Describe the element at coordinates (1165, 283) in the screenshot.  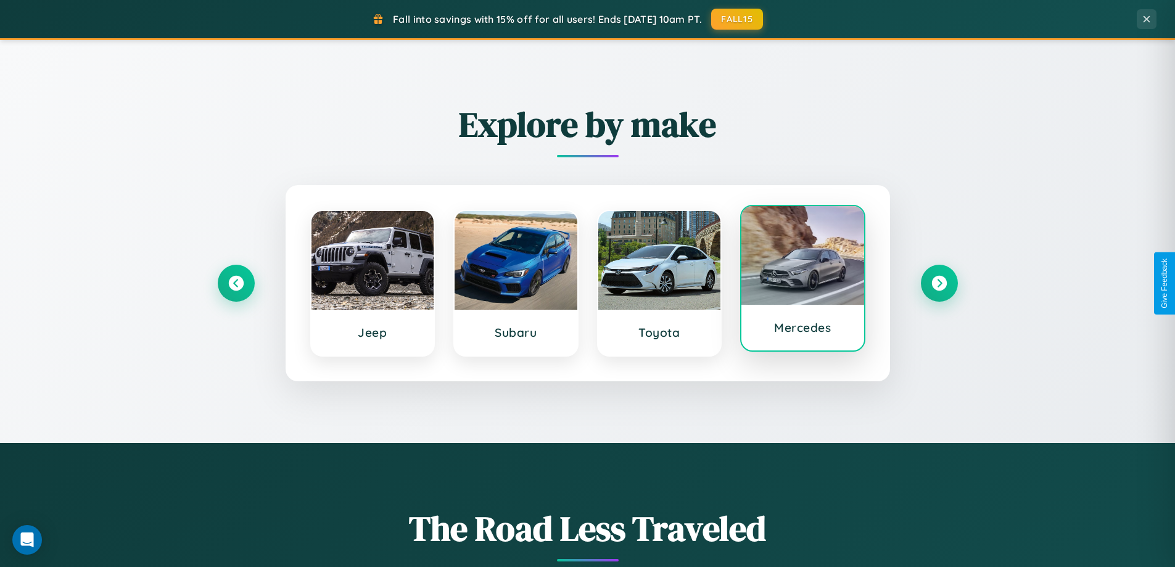
I see `div: Give Feedback` at that location.